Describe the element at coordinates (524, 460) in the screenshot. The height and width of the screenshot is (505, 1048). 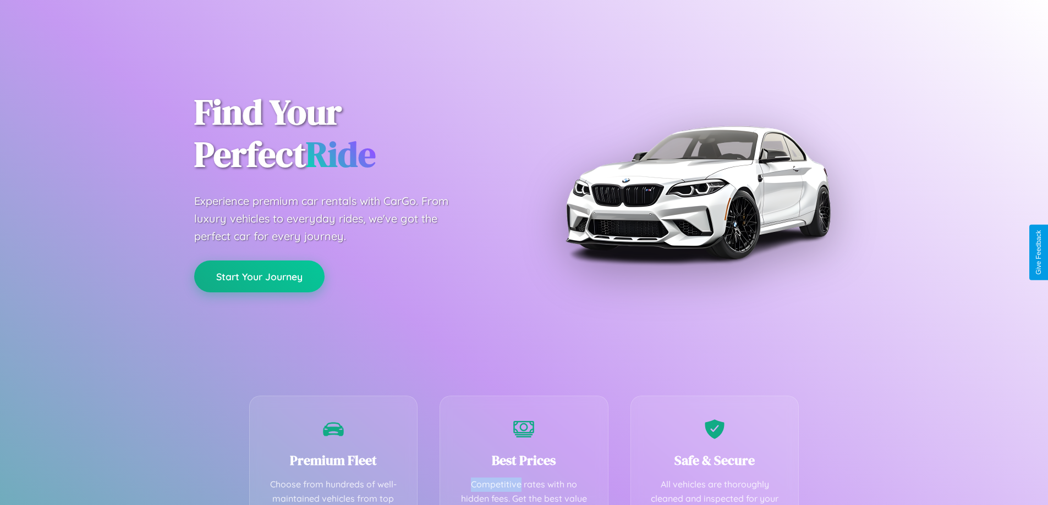
I see `h3: Best Prices` at that location.